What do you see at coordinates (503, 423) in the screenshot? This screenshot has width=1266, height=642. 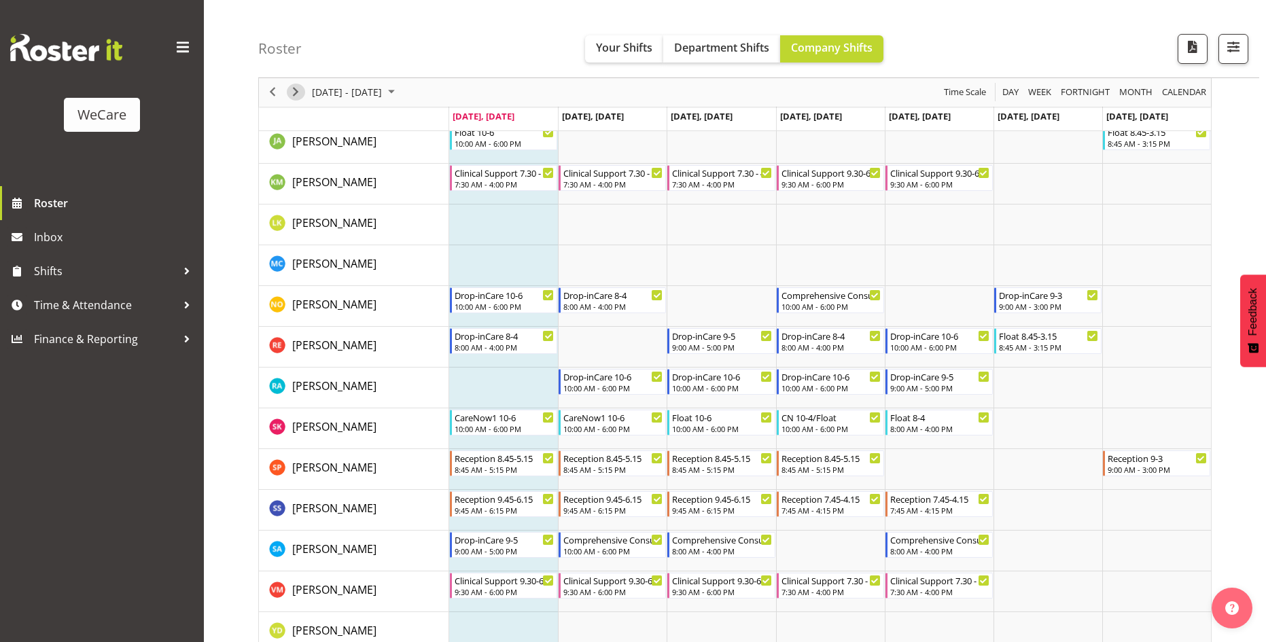 I see `div: Saahit Kour"s event - CareNow1 10-6 Begin From Monday, October 6, 2025 at 10:00:00 AM GMT+13:00 E...` at bounding box center [503, 423].